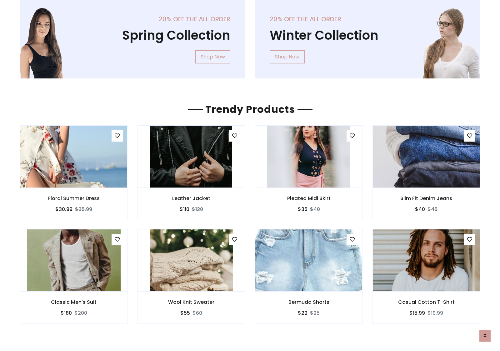  What do you see at coordinates (303, 209) in the screenshot?
I see `h6: $35` at bounding box center [303, 209].